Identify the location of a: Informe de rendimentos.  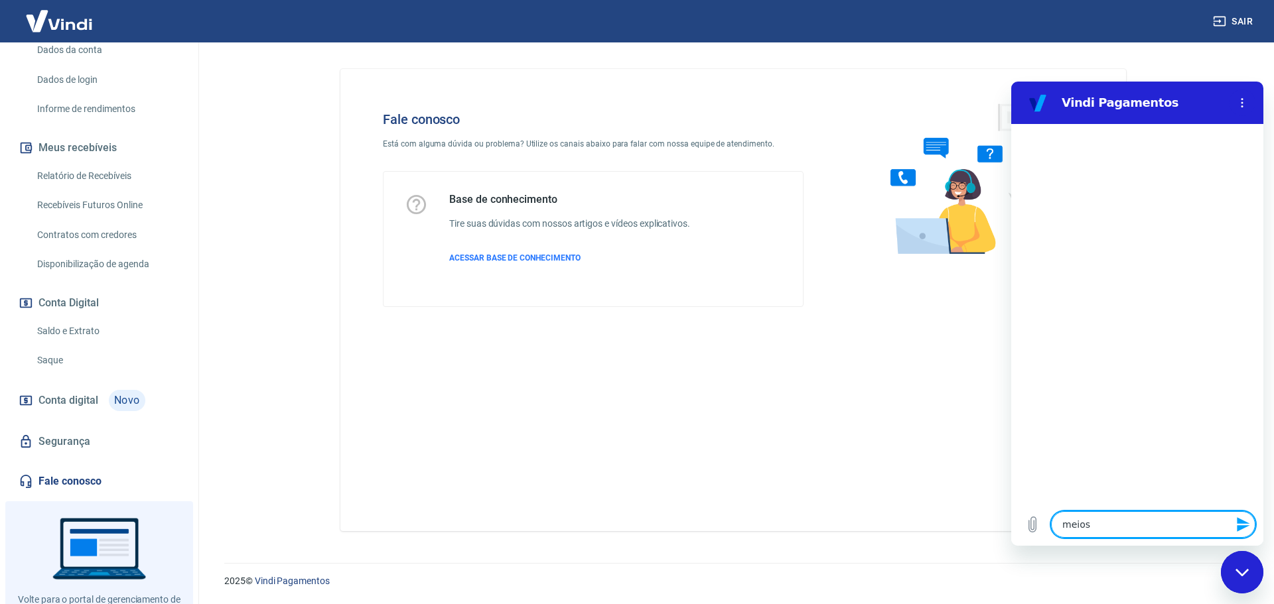
(107, 109).